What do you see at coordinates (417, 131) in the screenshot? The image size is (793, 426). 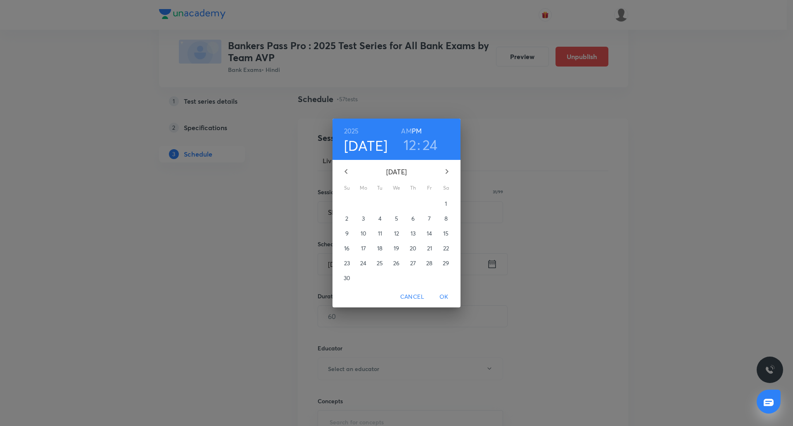 I see `h6: PM` at bounding box center [417, 131].